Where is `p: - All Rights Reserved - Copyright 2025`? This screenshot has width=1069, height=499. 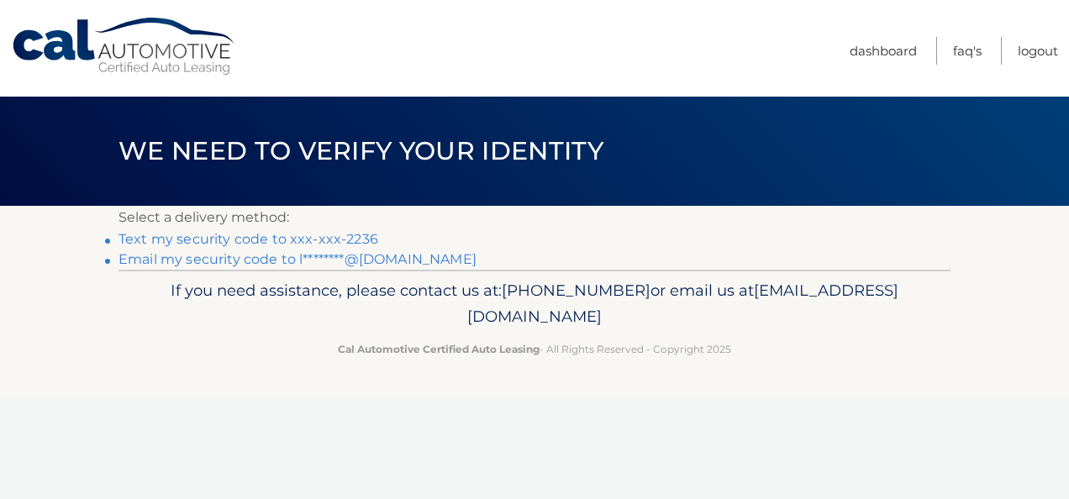 p: - All Rights Reserved - Copyright 2025 is located at coordinates (535, 349).